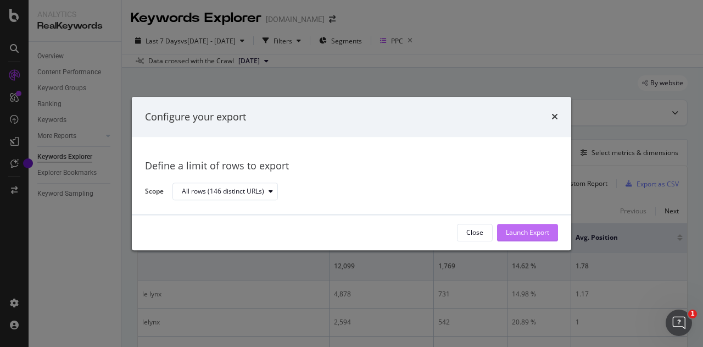 The image size is (703, 347). Describe the element at coordinates (474, 232) in the screenshot. I see `div: Close` at that location.